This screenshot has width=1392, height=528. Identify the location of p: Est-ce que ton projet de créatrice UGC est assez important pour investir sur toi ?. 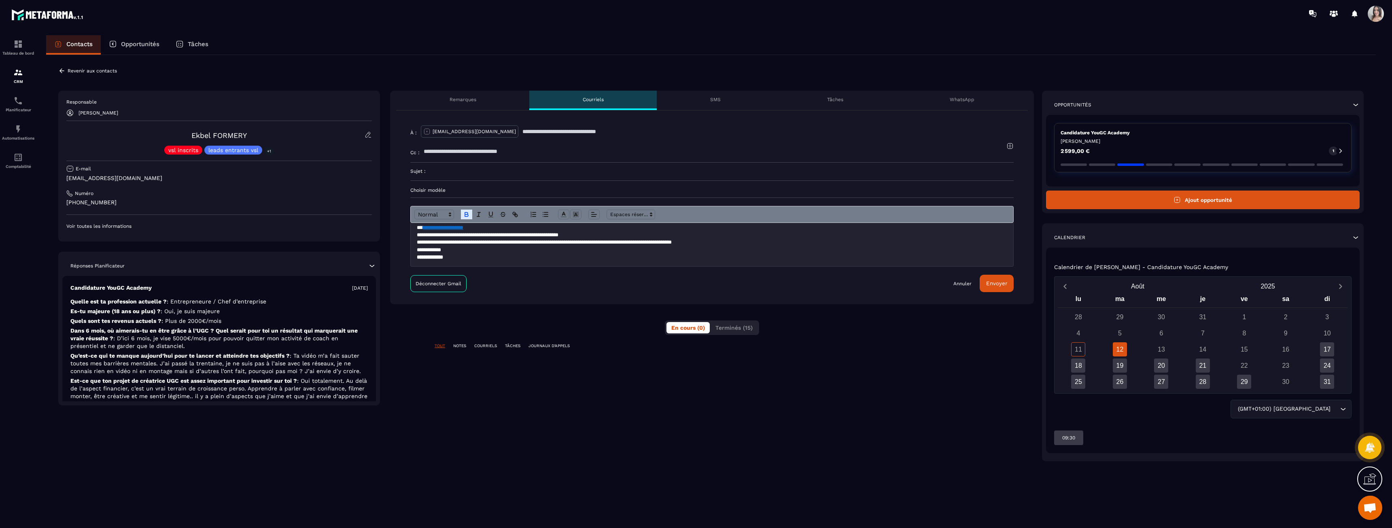
(219, 393).